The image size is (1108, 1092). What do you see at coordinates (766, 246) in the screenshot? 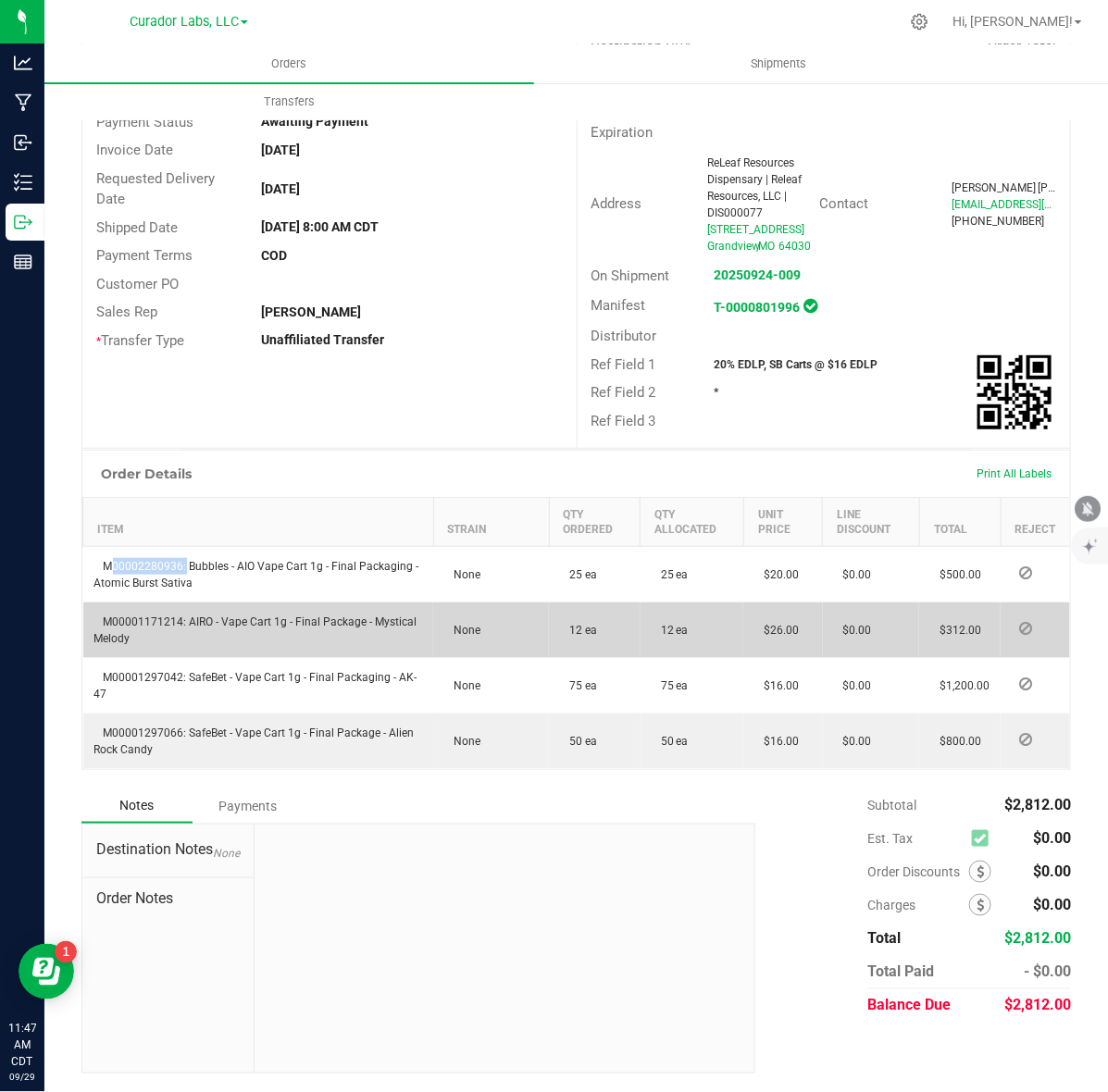
I see `span: MO` at bounding box center [766, 246].